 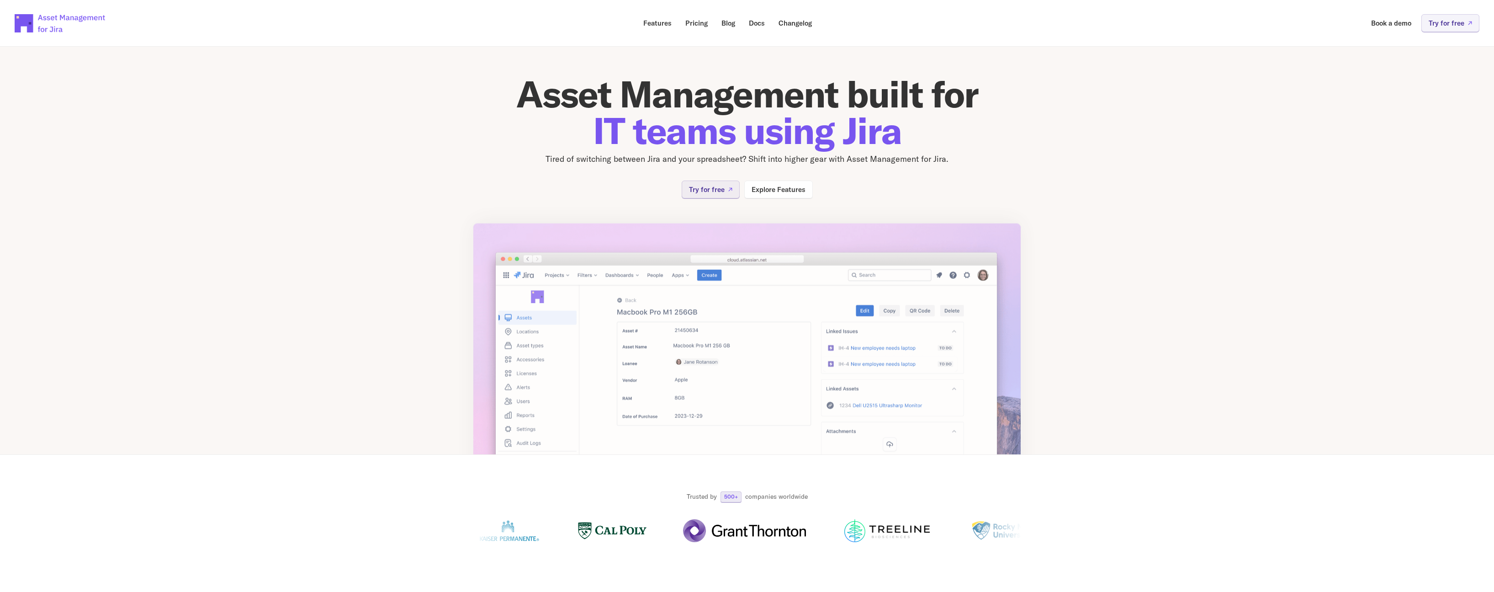 I want to click on a: Explore Features, so click(x=779, y=189).